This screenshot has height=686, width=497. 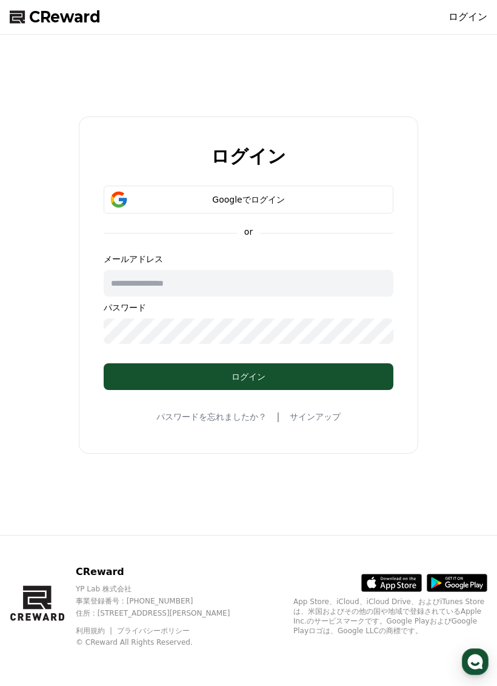 I want to click on a: パスワードを忘れましたか？, so click(x=212, y=417).